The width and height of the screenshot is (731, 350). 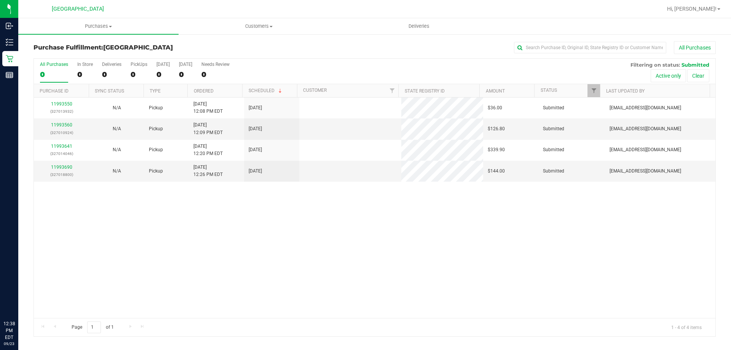 I want to click on p: (327013932), so click(x=61, y=111).